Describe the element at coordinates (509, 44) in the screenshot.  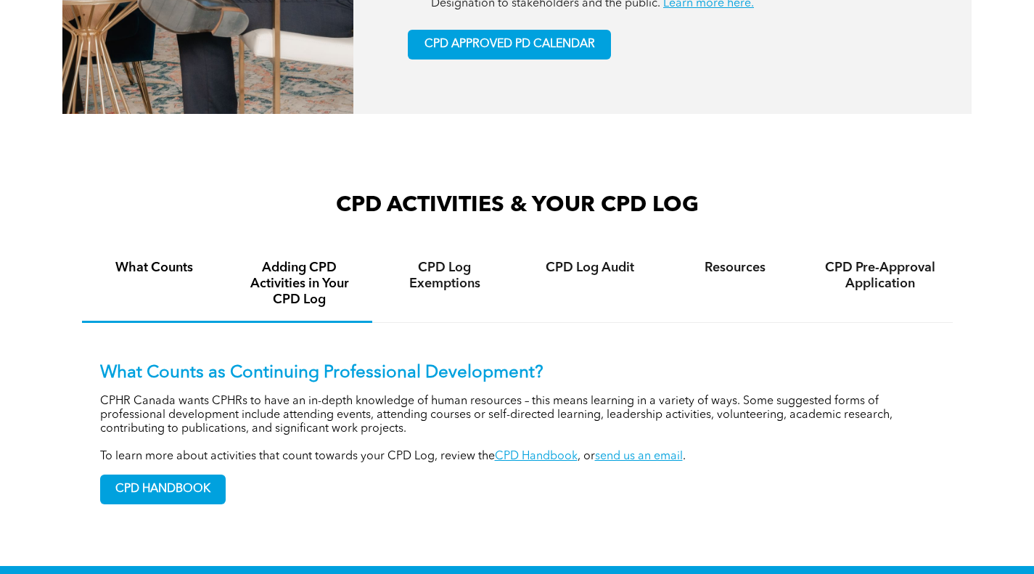
I see `a: CPD APPROVED PD CALENDAR` at that location.